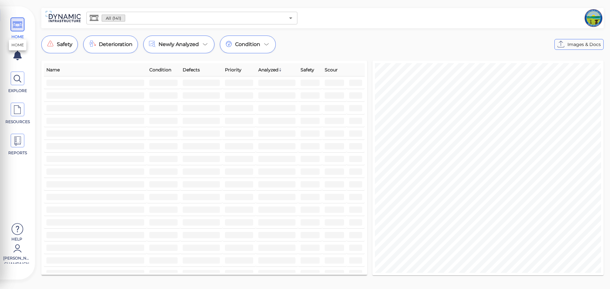 Image resolution: width=610 pixels, height=289 pixels. Describe the element at coordinates (17, 91) in the screenshot. I see `span: EXPLORE` at that location.